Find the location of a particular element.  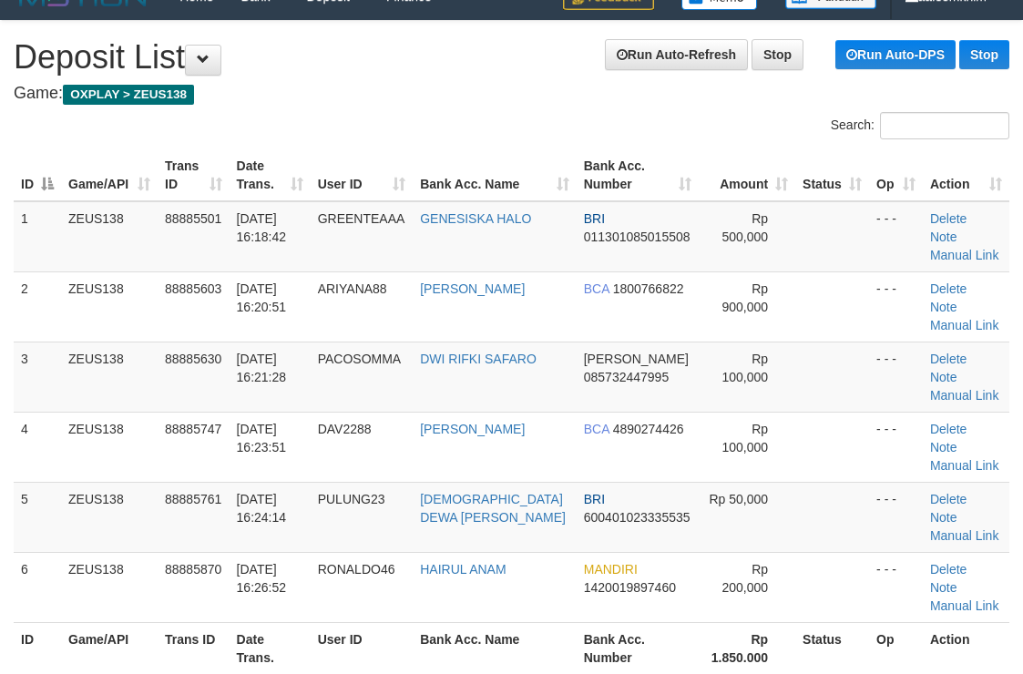

span: Copy 1420019897460 to clipboard is located at coordinates (629, 587).